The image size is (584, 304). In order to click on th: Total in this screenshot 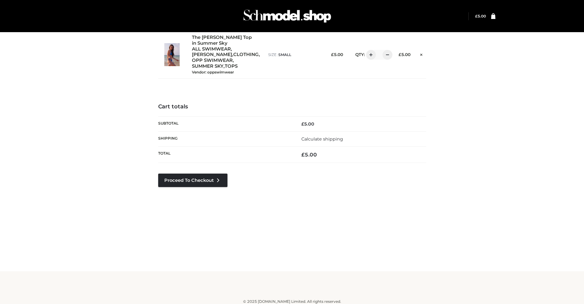, I will do `click(225, 155)`.